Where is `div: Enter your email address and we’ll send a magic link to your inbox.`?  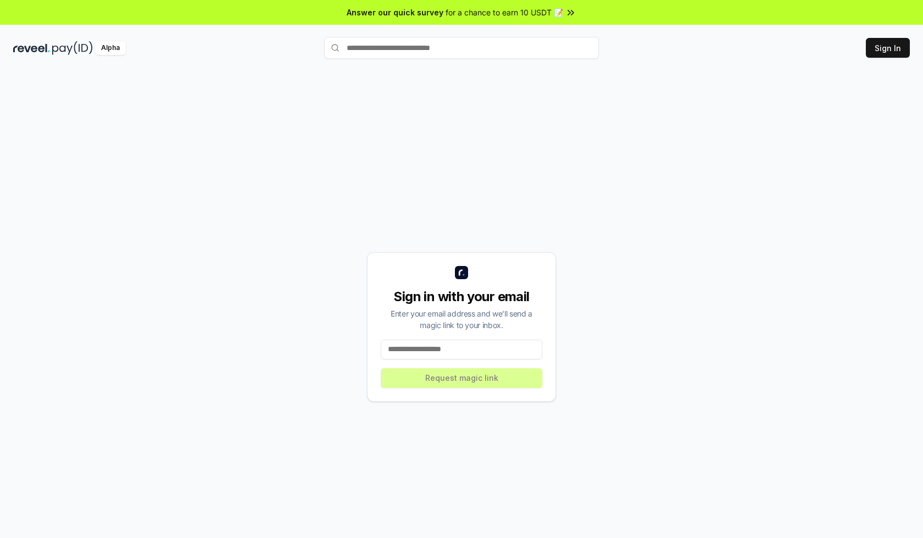 div: Enter your email address and we’ll send a magic link to your inbox. is located at coordinates (461, 319).